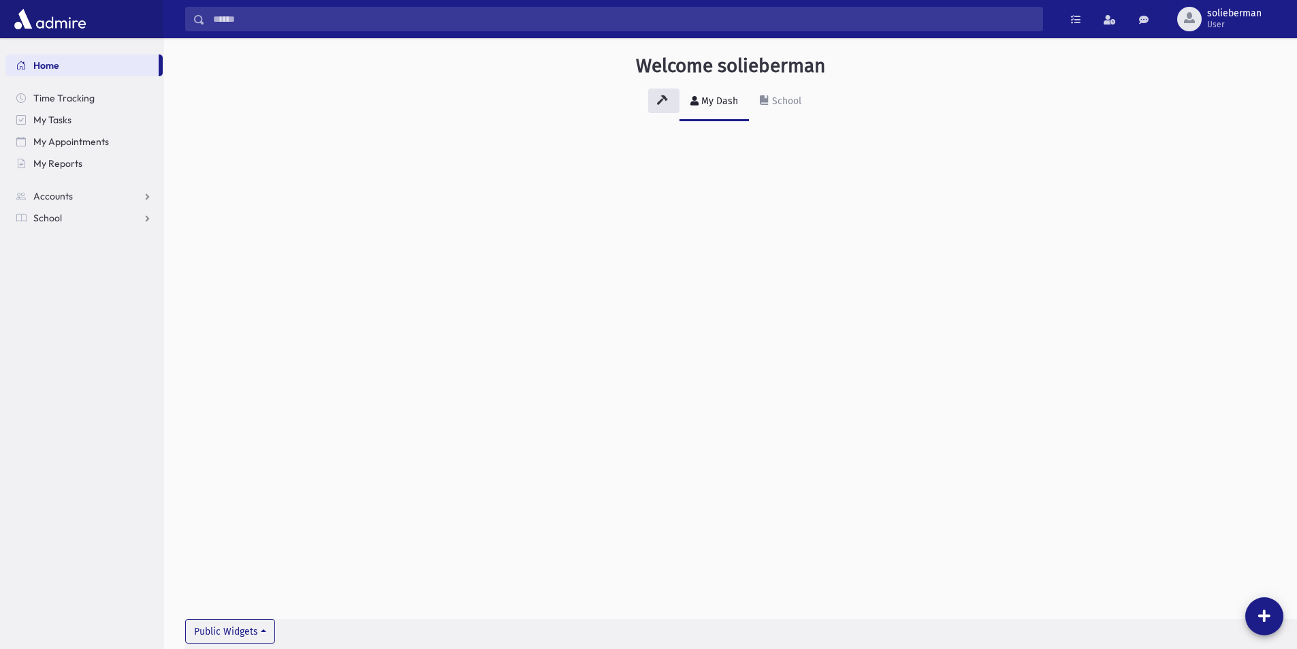 The width and height of the screenshot is (1297, 649). Describe the element at coordinates (624, 19) in the screenshot. I see `input: Search` at that location.